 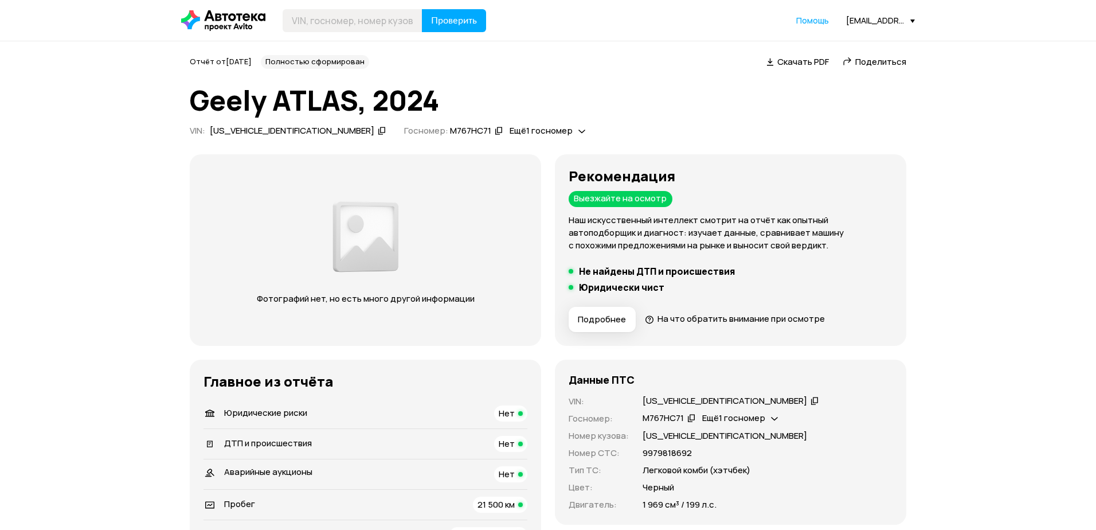 What do you see at coordinates (598, 487) in the screenshot?
I see `p: Цвет :` at bounding box center [598, 487].